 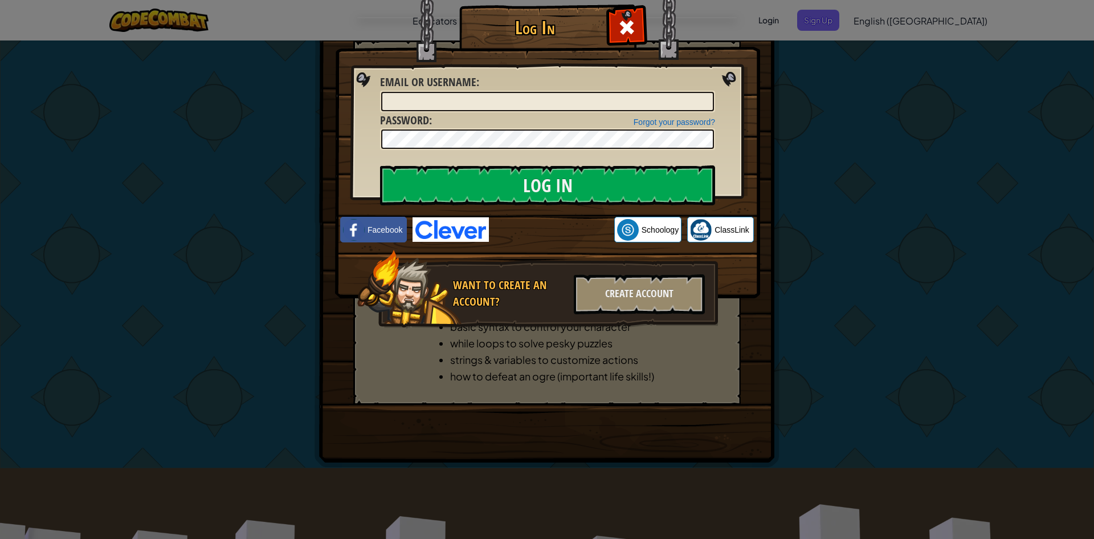 What do you see at coordinates (628, 230) in the screenshot?
I see `img: schoology.png` at bounding box center [628, 230].